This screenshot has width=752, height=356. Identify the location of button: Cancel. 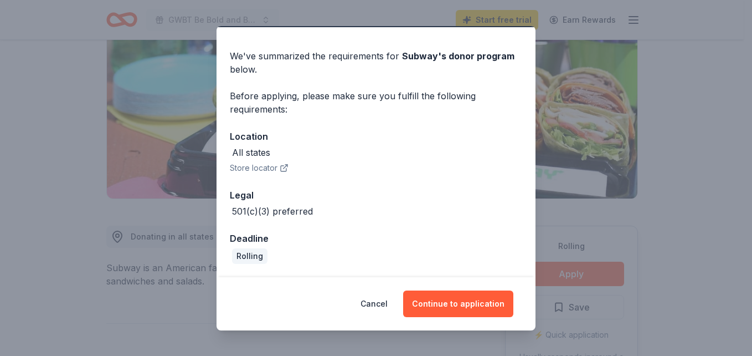
(374, 304).